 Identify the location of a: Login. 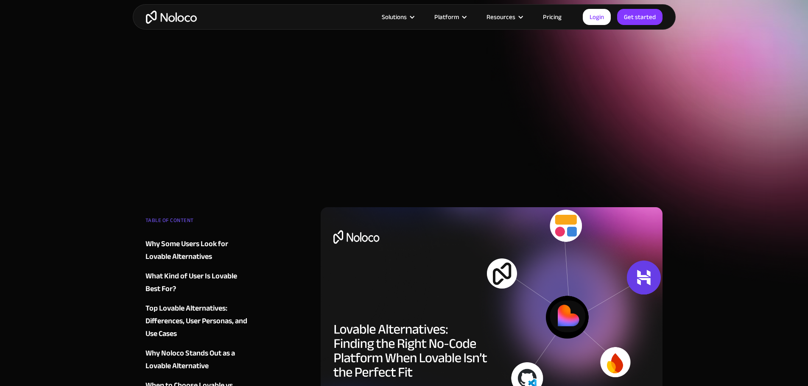
(597, 17).